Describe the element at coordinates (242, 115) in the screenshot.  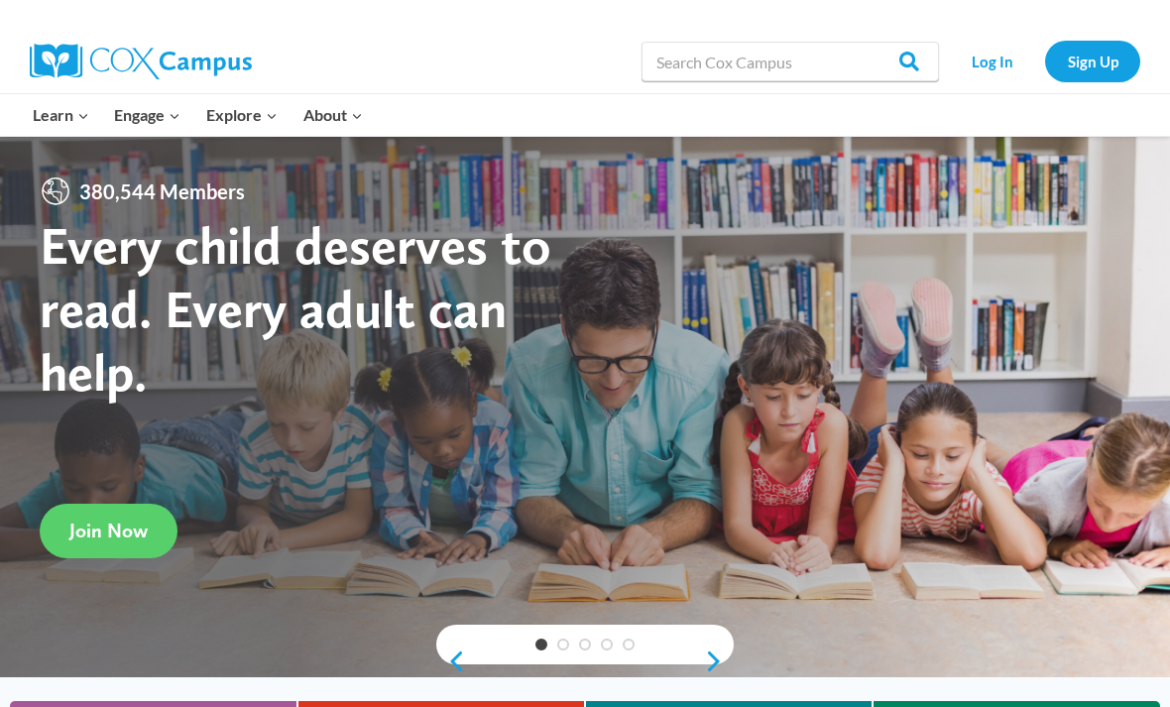
I see `span: Explore` at that location.